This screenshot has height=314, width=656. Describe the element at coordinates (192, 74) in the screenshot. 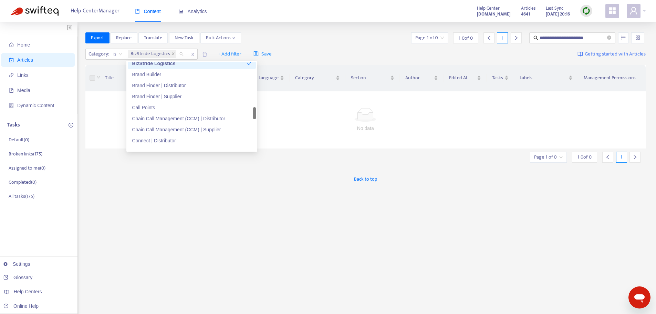

I see `div: Brand Builder` at that location.